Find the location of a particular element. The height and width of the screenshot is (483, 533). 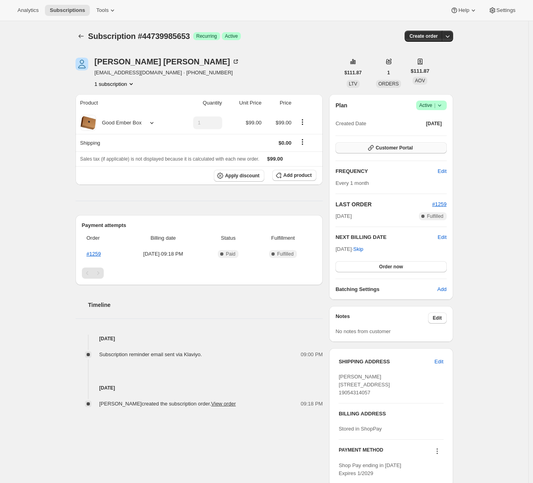

h3: BILLING ADDRESS is located at coordinates (391, 414).